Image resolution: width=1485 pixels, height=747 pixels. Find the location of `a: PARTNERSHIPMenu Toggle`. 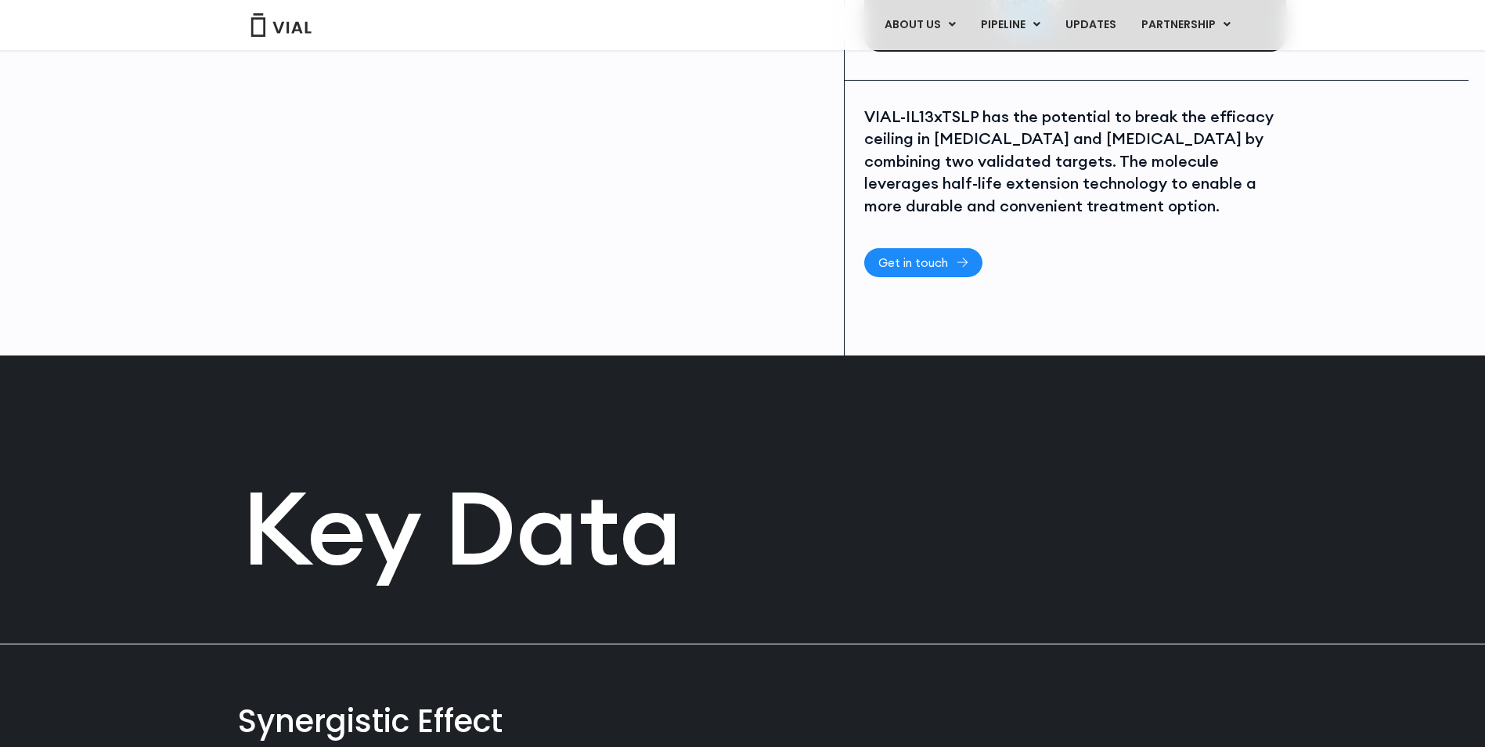

a: PARTNERSHIPMenu Toggle is located at coordinates (1186, 25).